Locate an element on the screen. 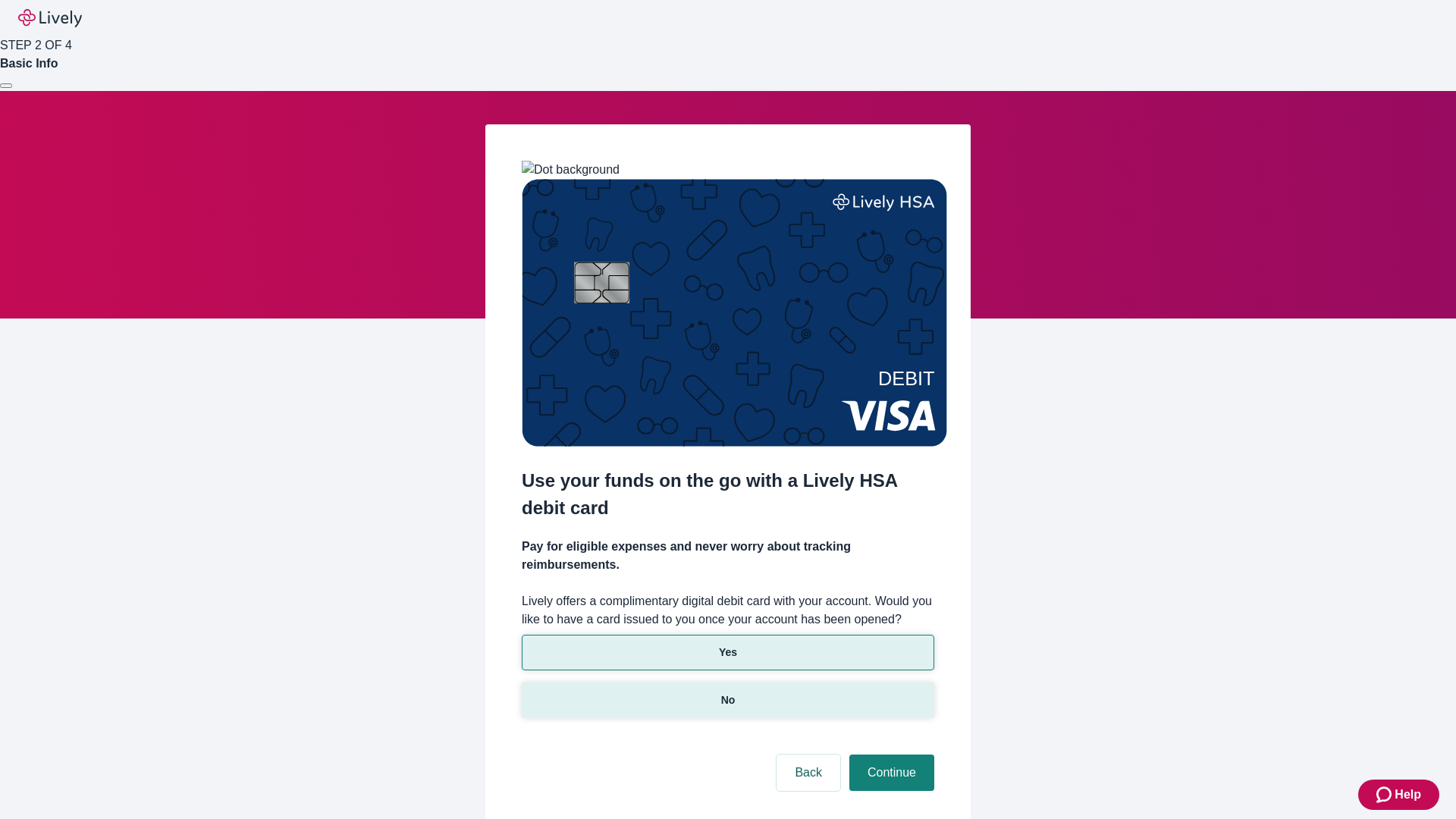  svg: Zendesk support icon is located at coordinates (1385, 795).